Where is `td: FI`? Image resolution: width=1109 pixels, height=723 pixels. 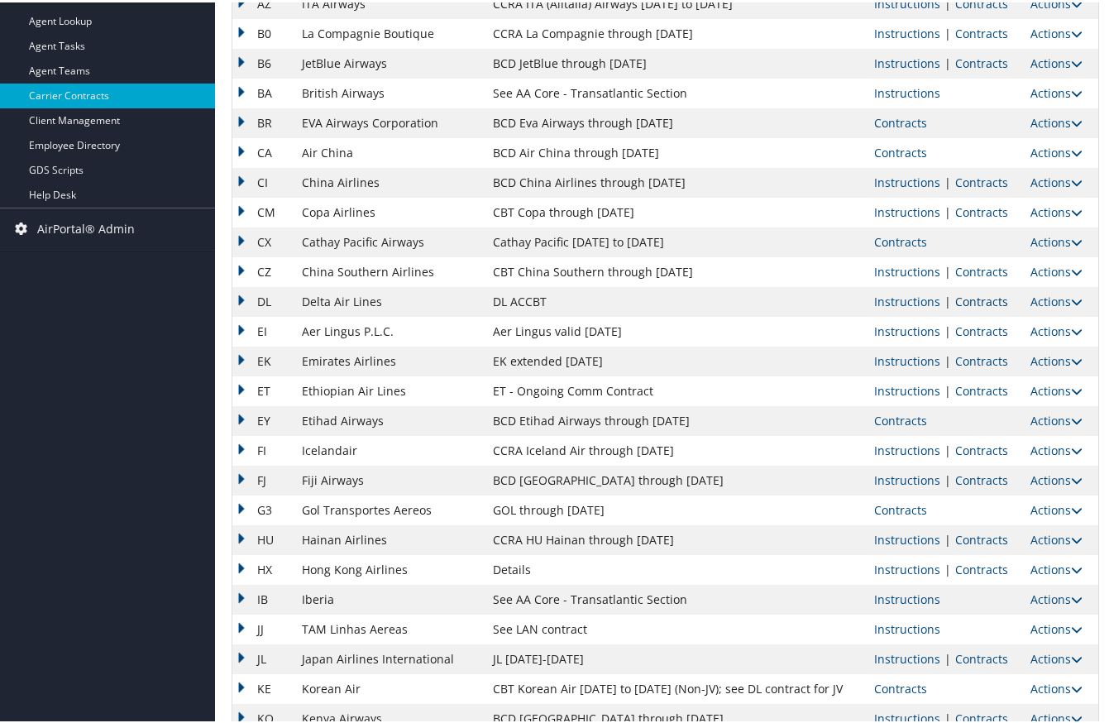 td: FI is located at coordinates (263, 448).